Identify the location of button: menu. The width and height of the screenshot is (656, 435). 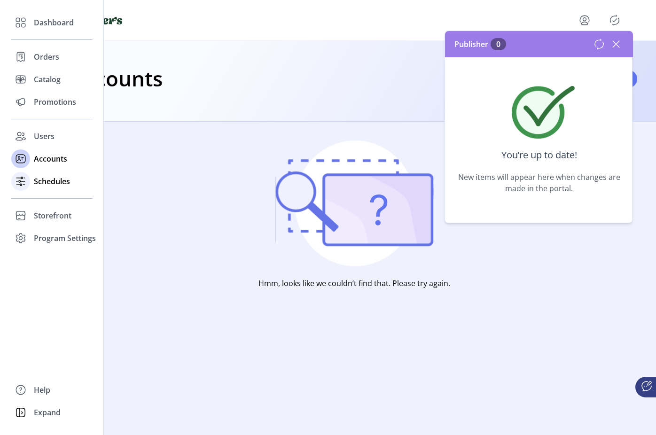
(587, 20).